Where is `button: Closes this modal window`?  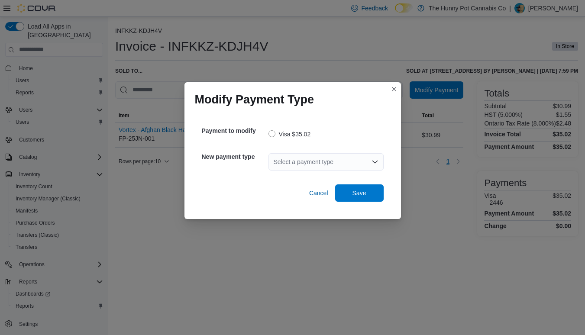 button: Closes this modal window is located at coordinates (394, 89).